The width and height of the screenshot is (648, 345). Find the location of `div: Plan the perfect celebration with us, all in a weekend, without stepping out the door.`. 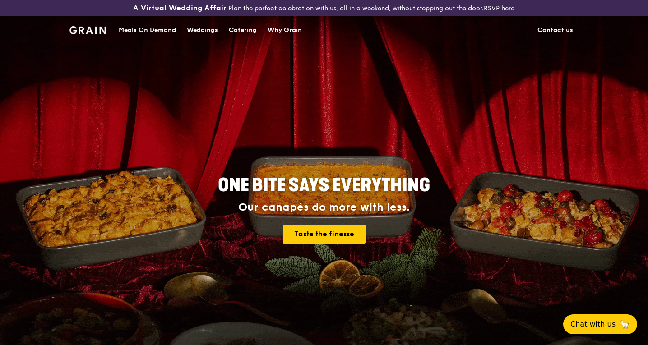

div: Plan the perfect celebration with us, all in a weekend, without stepping out the door. is located at coordinates (323, 8).